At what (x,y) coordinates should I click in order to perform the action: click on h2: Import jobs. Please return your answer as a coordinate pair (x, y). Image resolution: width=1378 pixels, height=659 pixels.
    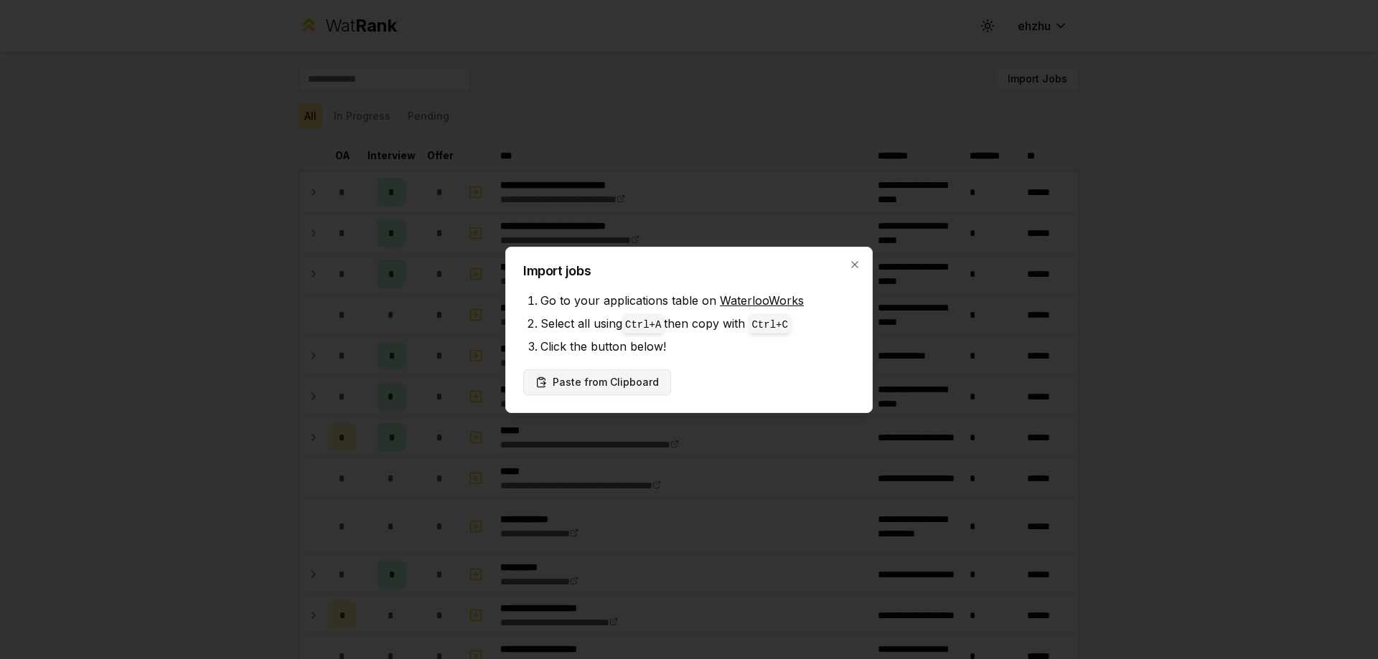
    Looking at the image, I should click on (689, 271).